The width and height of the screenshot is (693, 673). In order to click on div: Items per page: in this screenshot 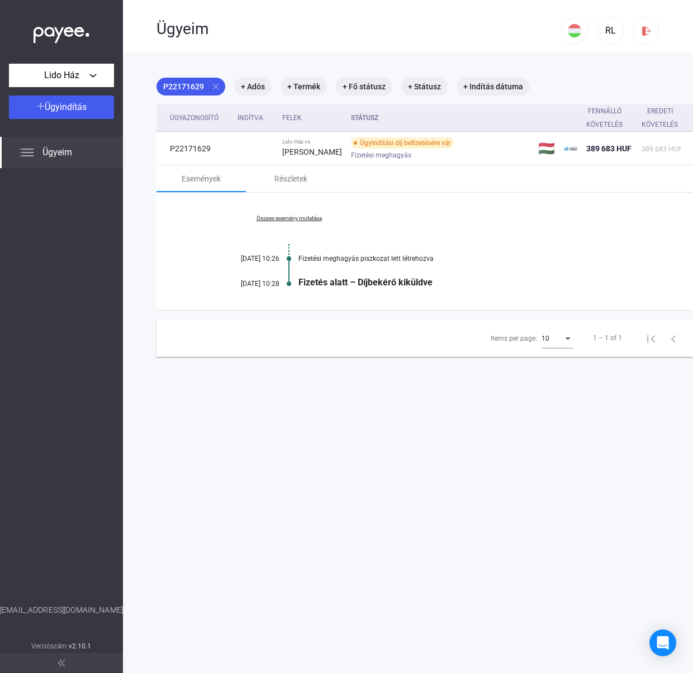, I will do `click(513, 339)`.